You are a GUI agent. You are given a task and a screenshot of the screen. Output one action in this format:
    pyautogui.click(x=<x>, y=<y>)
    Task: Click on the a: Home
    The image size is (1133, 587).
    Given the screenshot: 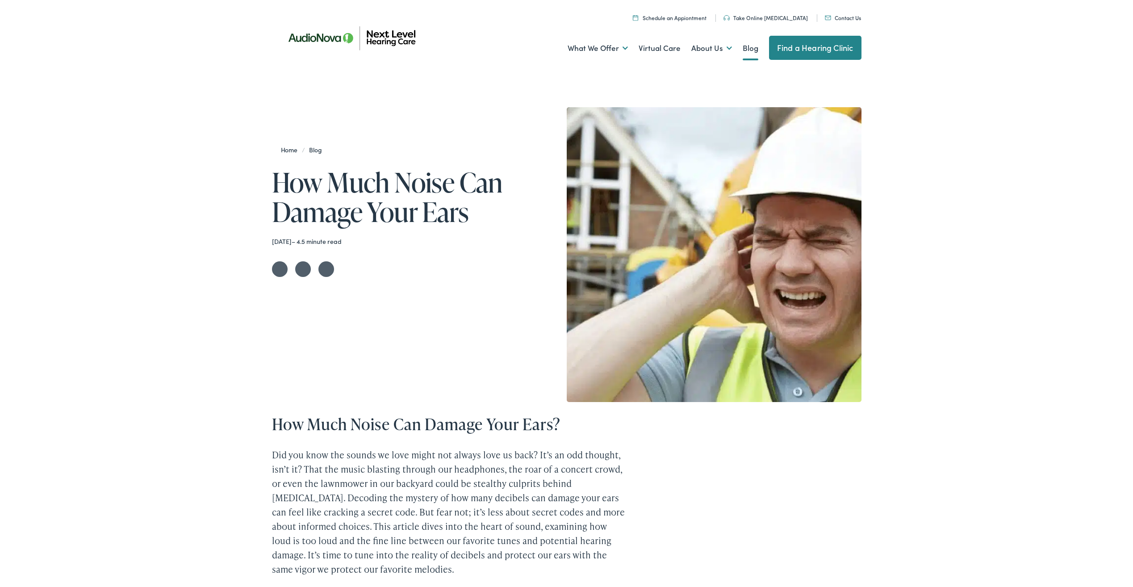 What is the action you would take?
    pyautogui.click(x=291, y=150)
    